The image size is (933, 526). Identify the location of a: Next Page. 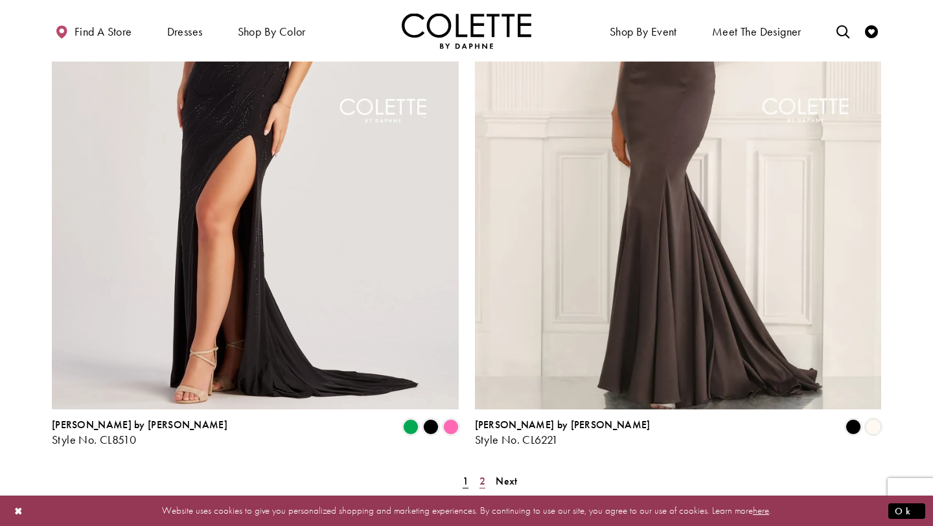
(506, 481).